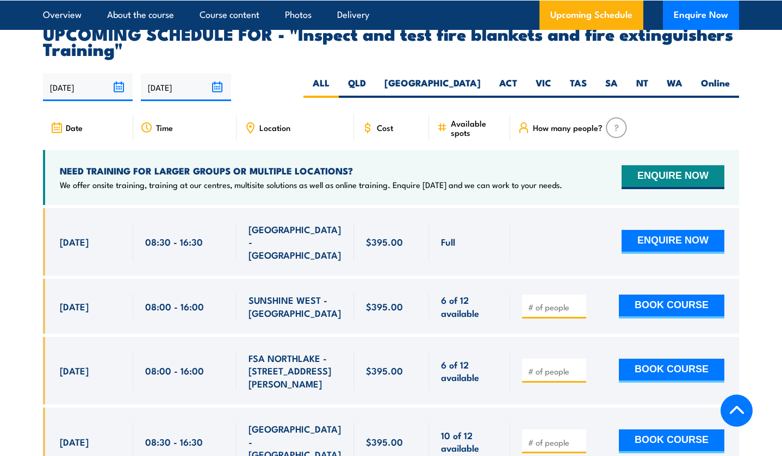 This screenshot has width=782, height=456. Describe the element at coordinates (385, 127) in the screenshot. I see `span: Cost` at that location.